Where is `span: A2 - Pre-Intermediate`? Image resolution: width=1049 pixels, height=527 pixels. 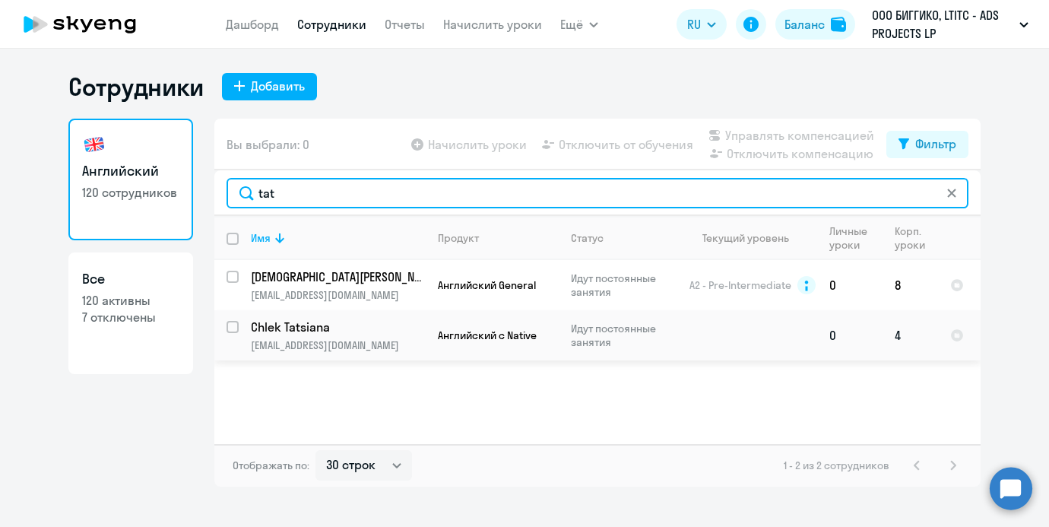 span: A2 - Pre-Intermediate is located at coordinates (740, 285).